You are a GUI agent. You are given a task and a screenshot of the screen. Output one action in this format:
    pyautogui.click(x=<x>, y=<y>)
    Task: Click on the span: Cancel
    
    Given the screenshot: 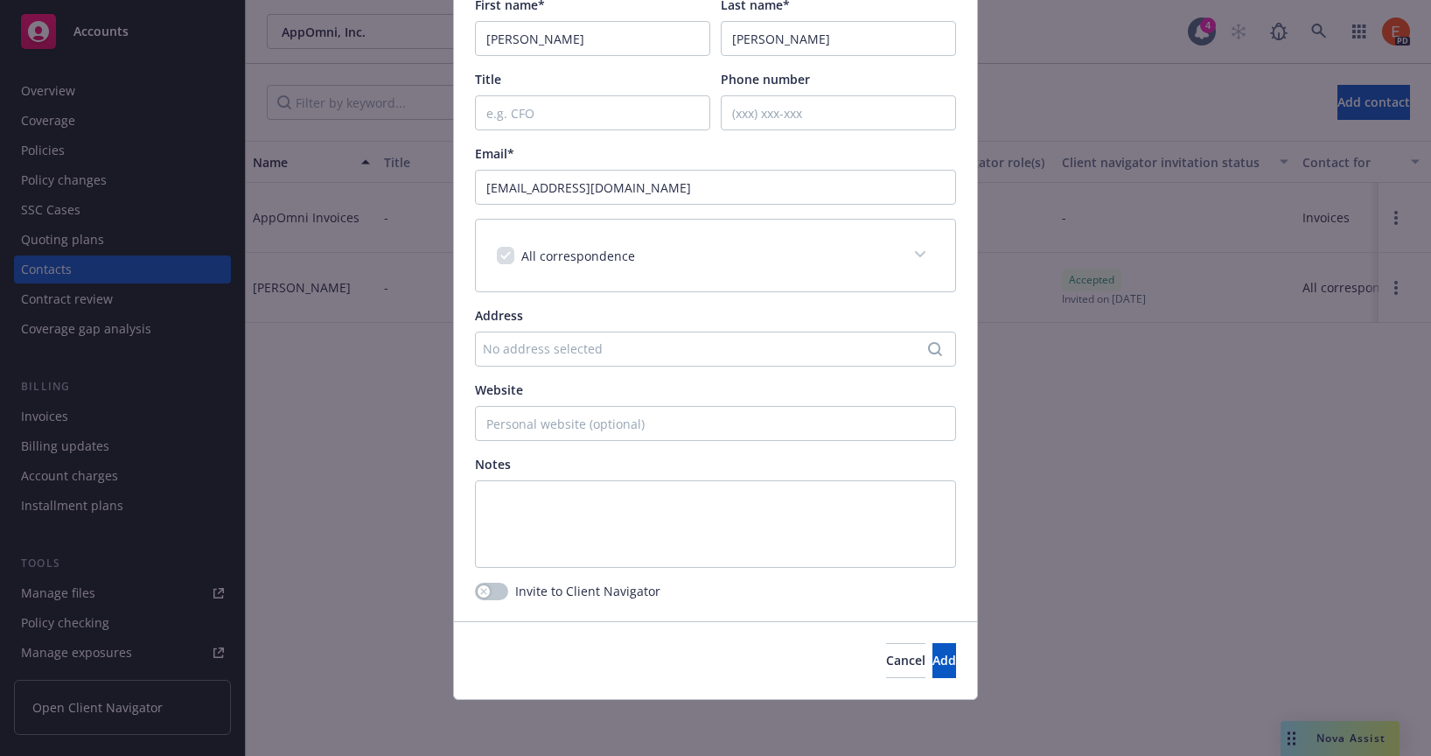 What is the action you would take?
    pyautogui.click(x=905, y=660)
    